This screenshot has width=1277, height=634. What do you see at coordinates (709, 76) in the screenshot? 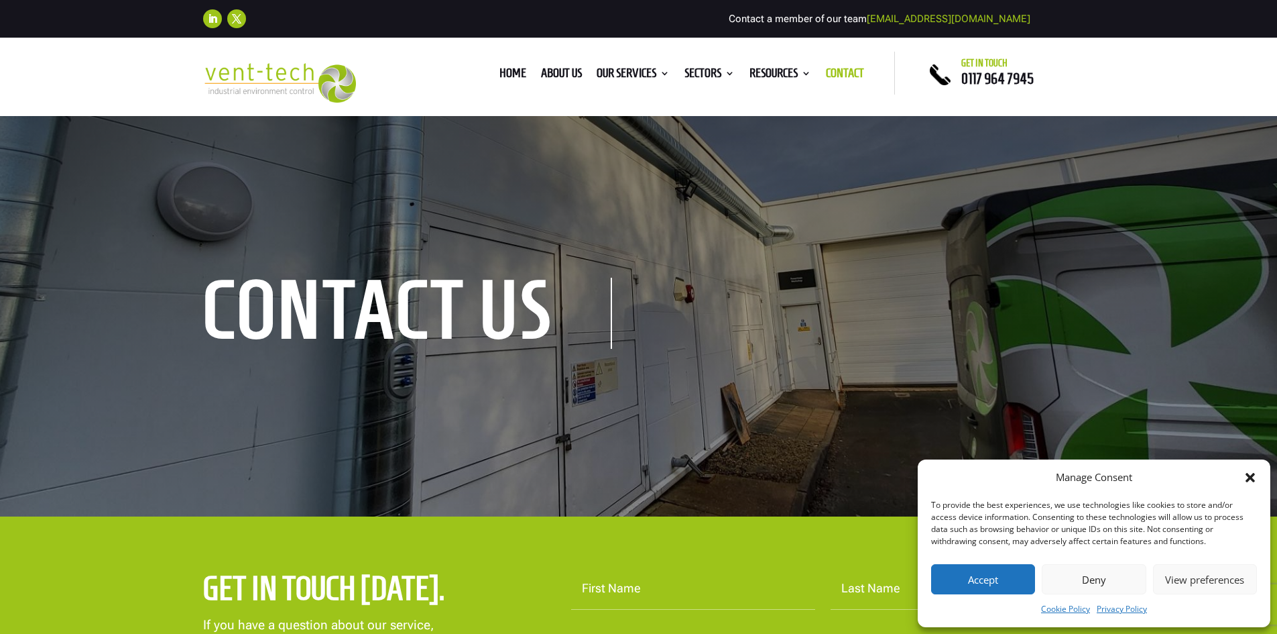
I see `a: Sectors` at bounding box center [709, 76].